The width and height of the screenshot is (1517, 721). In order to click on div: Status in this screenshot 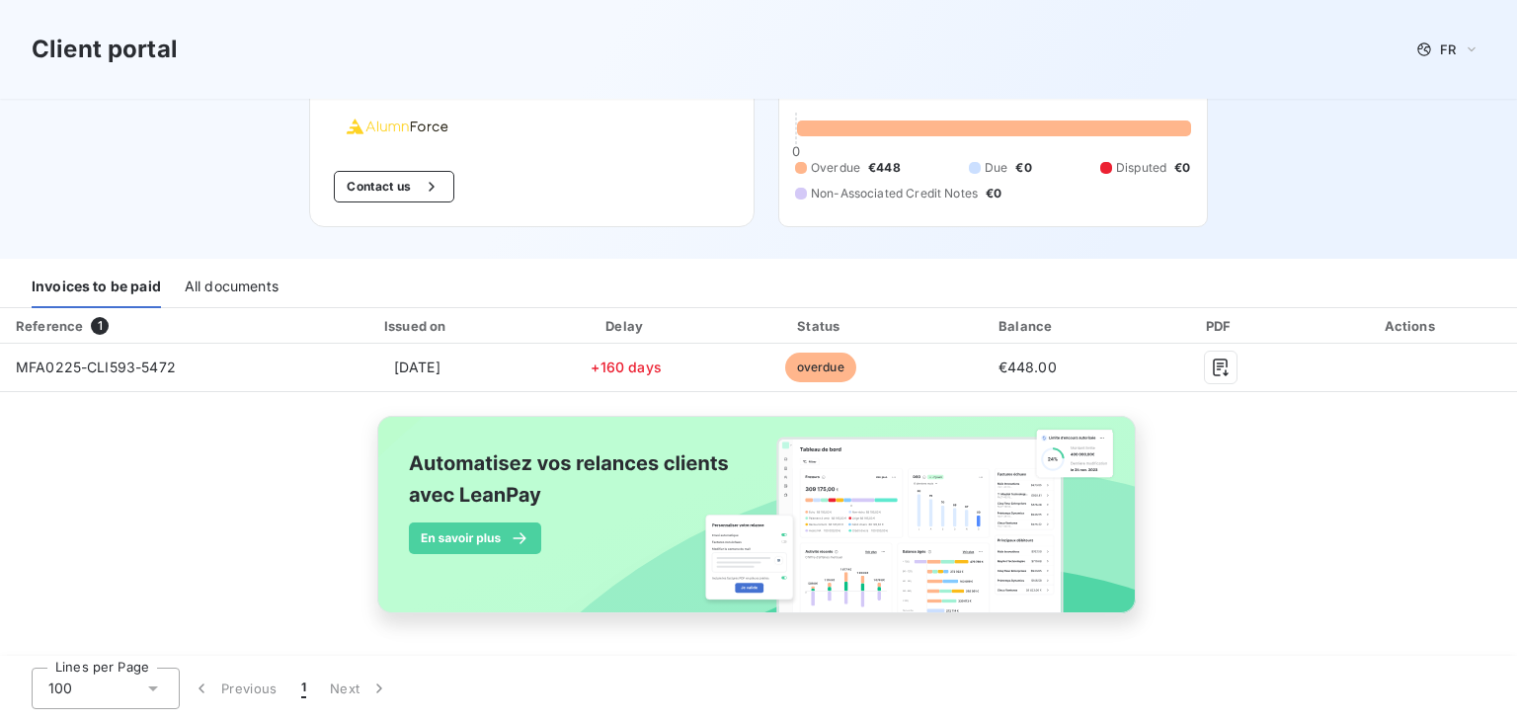, I will do `click(820, 326)`.